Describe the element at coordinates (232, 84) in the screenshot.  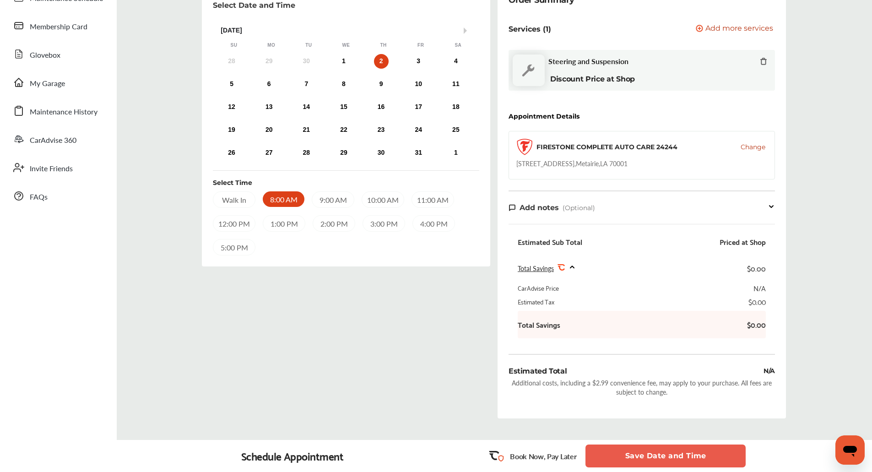
I see `div: Choose Sunday, October 5th, 2025` at that location.